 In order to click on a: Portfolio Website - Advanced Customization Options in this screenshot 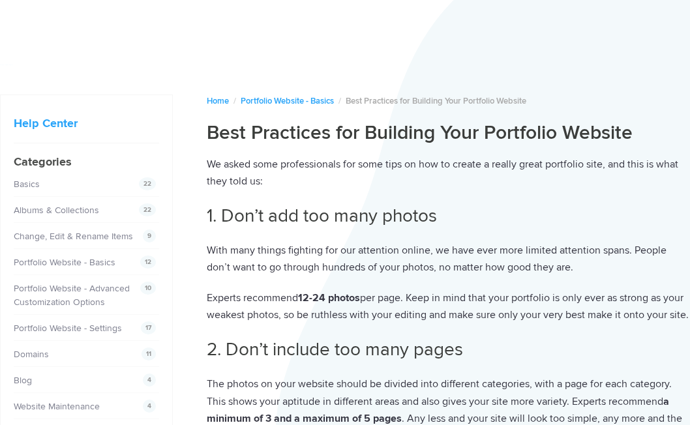, I will do `click(72, 295)`.